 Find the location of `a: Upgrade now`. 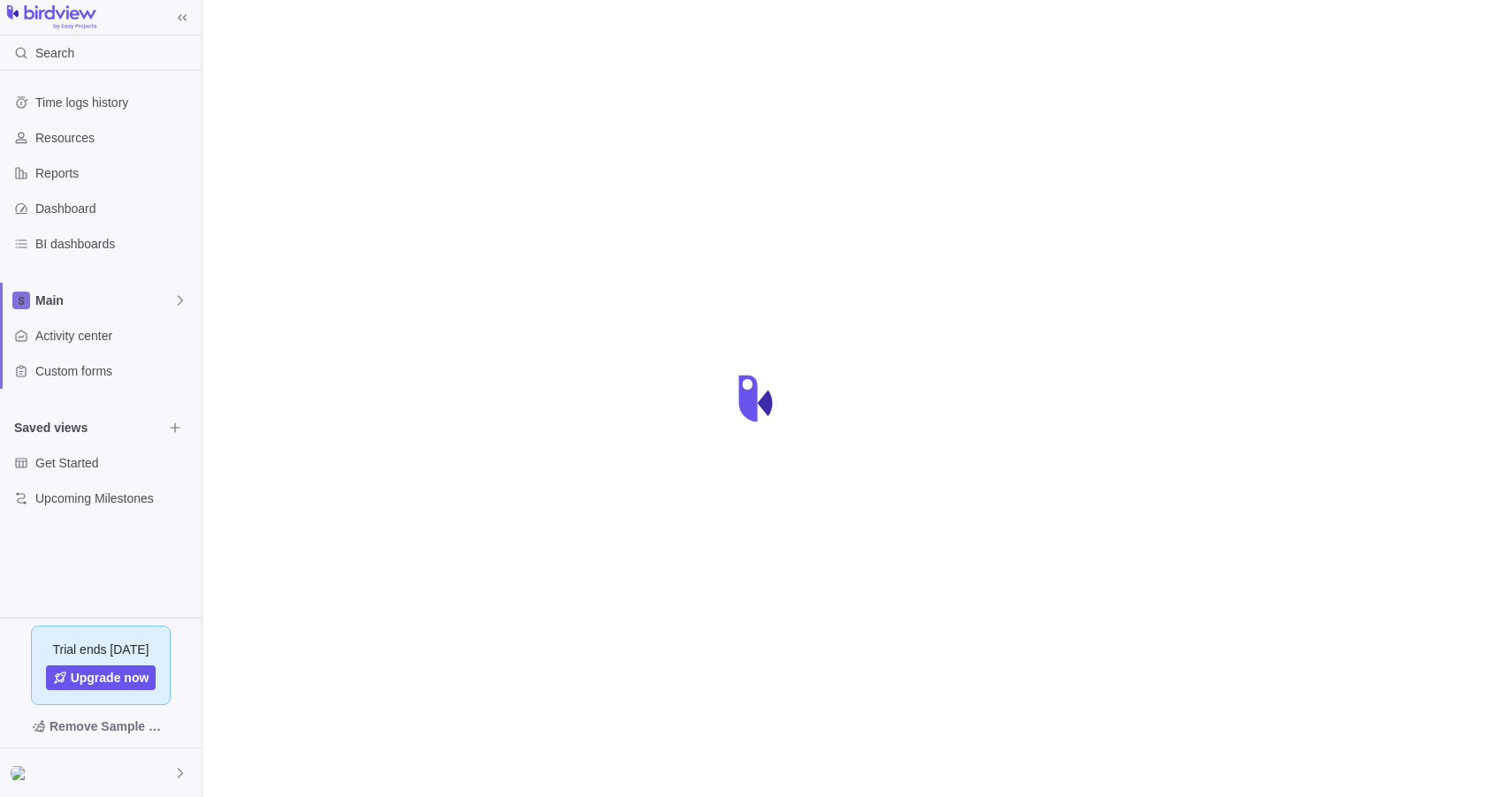

a: Upgrade now is located at coordinates (101, 678).